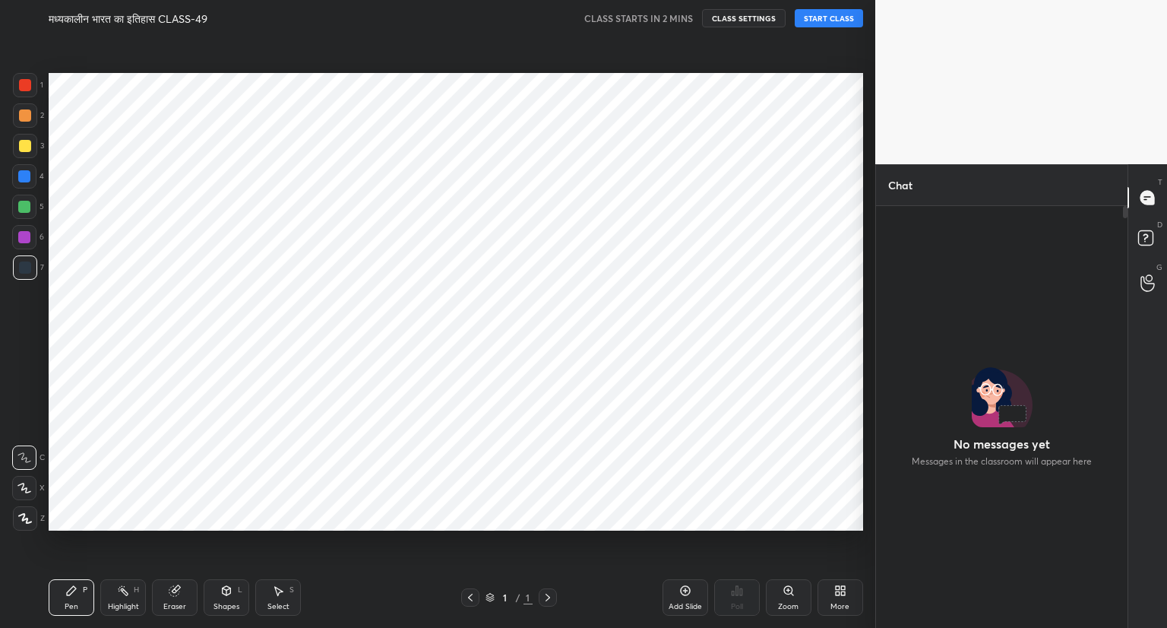 This screenshot has height=628, width=1167. Describe the element at coordinates (1161, 182) in the screenshot. I see `p: T` at that location.